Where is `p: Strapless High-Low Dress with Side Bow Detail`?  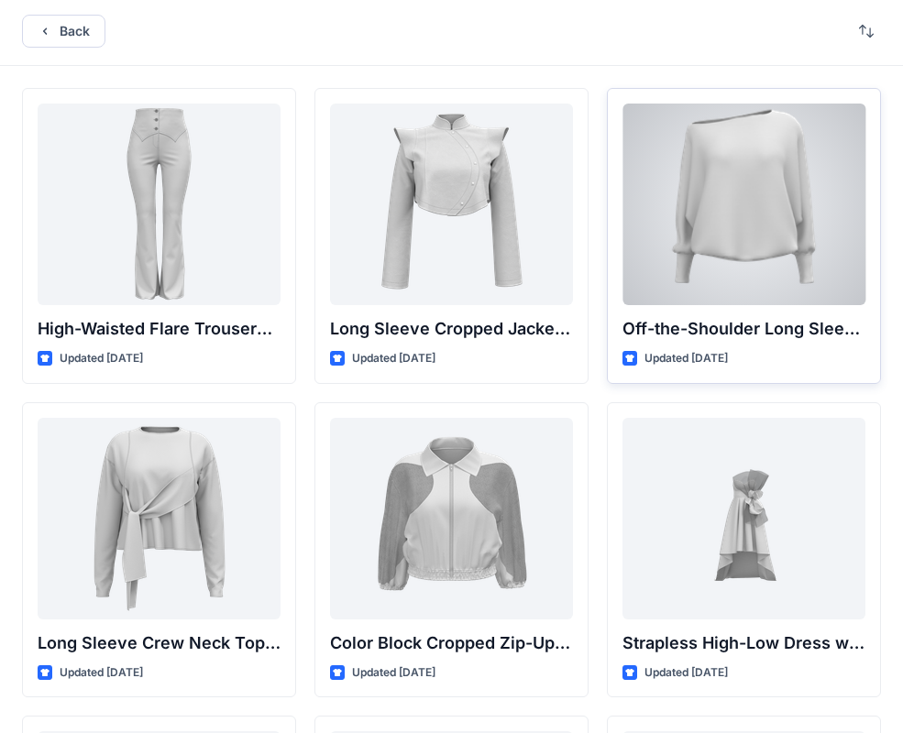
p: Strapless High-Low Dress with Side Bow Detail is located at coordinates (743, 643).